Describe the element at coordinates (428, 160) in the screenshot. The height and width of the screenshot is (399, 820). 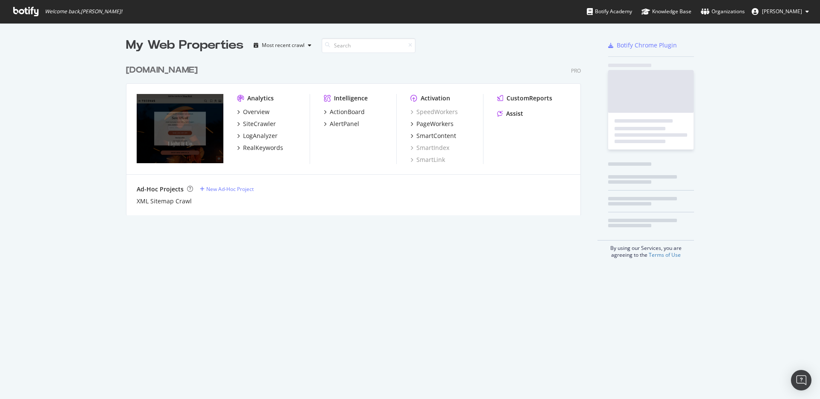
I see `a: SmartLink` at that location.